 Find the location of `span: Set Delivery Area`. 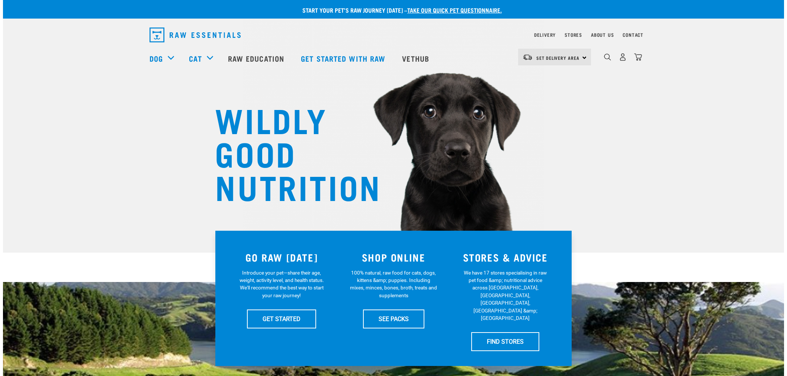

span: Set Delivery Area is located at coordinates (558, 58).